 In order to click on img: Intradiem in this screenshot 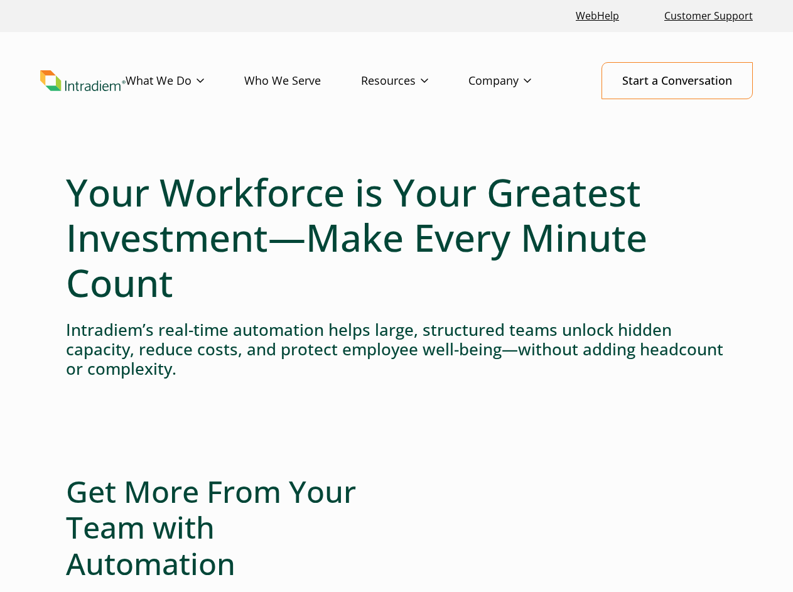, I will do `click(83, 80)`.